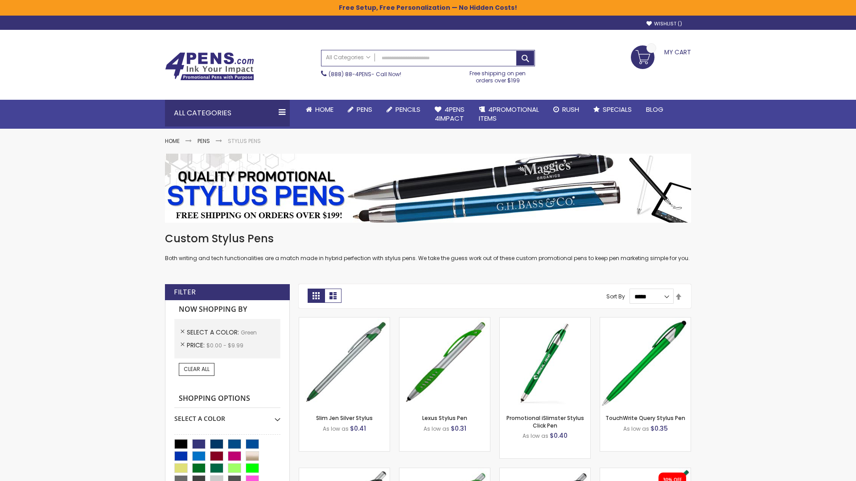 The width and height of the screenshot is (856, 481). I want to click on strong: Now Shopping by, so click(227, 310).